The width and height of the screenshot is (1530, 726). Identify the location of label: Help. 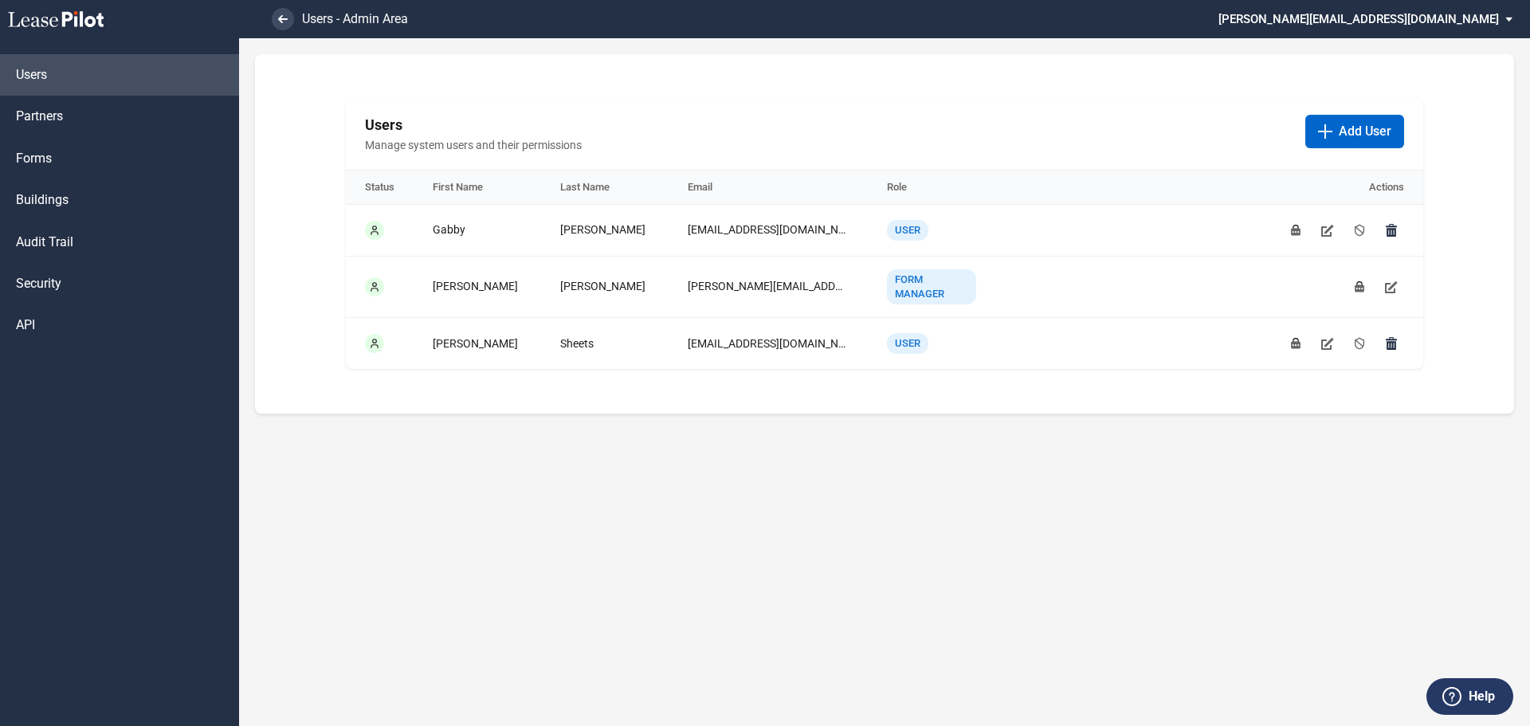
(1482, 697).